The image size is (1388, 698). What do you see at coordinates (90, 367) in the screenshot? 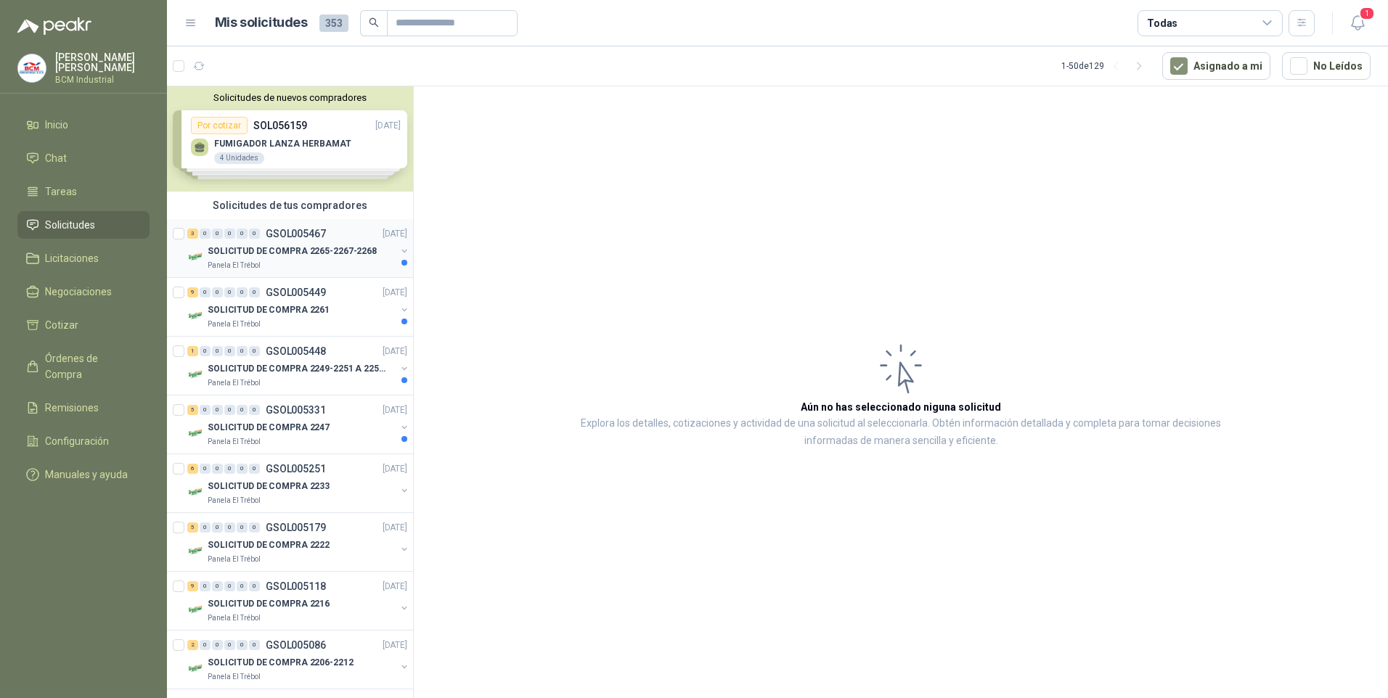
I see `span: Órdenes de Compra` at bounding box center [90, 367].